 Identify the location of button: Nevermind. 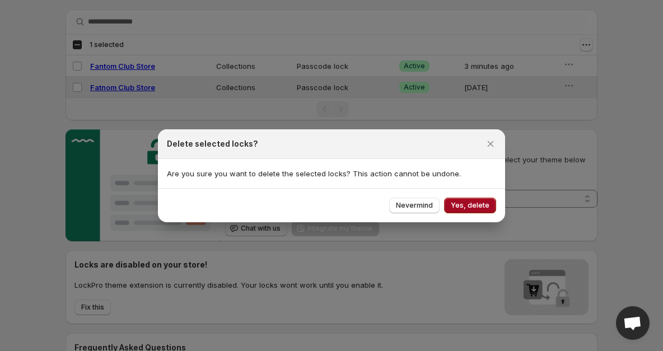
(414, 205).